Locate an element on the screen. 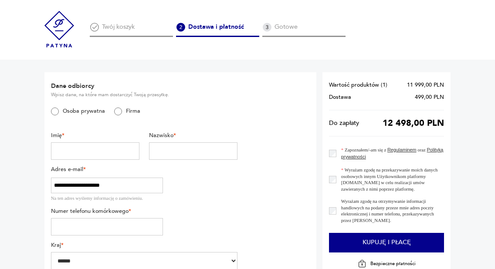  div: Dostawa i płatność is located at coordinates (218, 30).